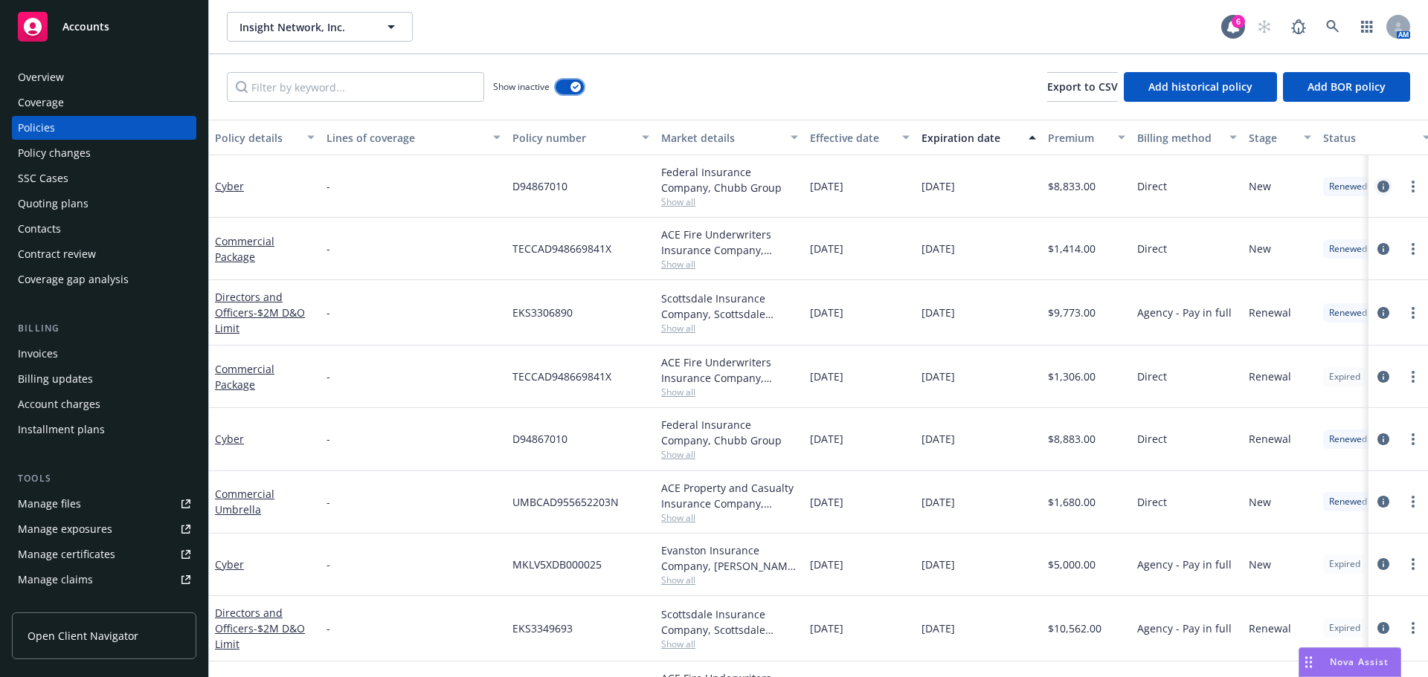 The width and height of the screenshot is (1428, 677). What do you see at coordinates (265, 138) in the screenshot?
I see `button: Policy details` at bounding box center [265, 138].